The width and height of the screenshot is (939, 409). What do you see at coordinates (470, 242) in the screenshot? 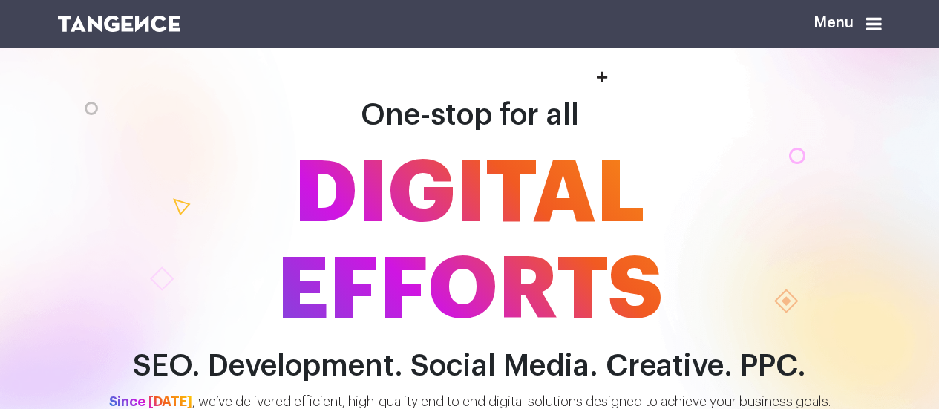
I see `span: DIGITAL EFFORTS` at bounding box center [470, 242].